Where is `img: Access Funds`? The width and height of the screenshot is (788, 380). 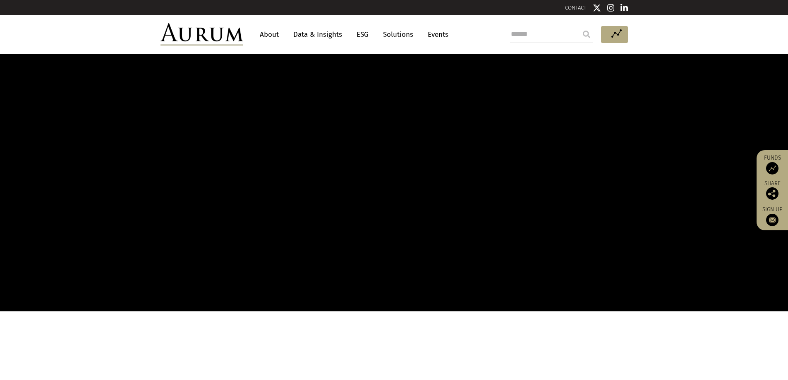 img: Access Funds is located at coordinates (772, 168).